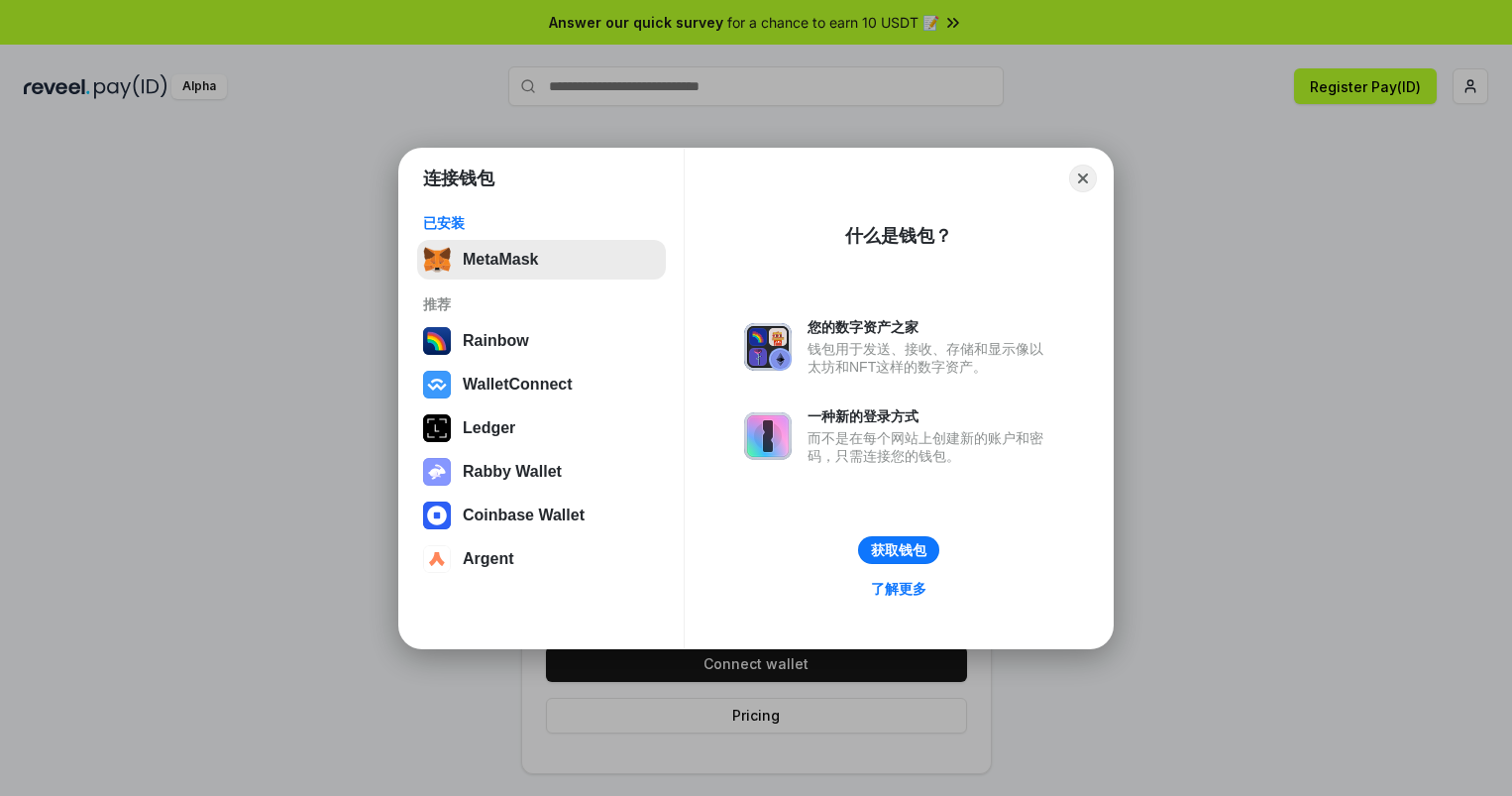 Image resolution: width=1512 pixels, height=796 pixels. What do you see at coordinates (899, 551) in the screenshot?
I see `button: 获取钱包` at bounding box center [899, 551].